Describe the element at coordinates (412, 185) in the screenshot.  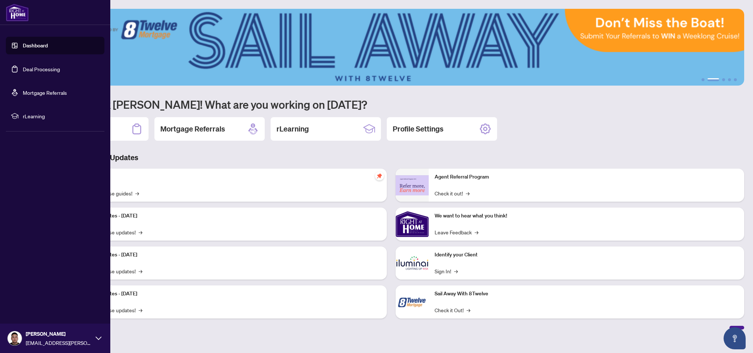
I see `img: Agent Referral Program` at that location.